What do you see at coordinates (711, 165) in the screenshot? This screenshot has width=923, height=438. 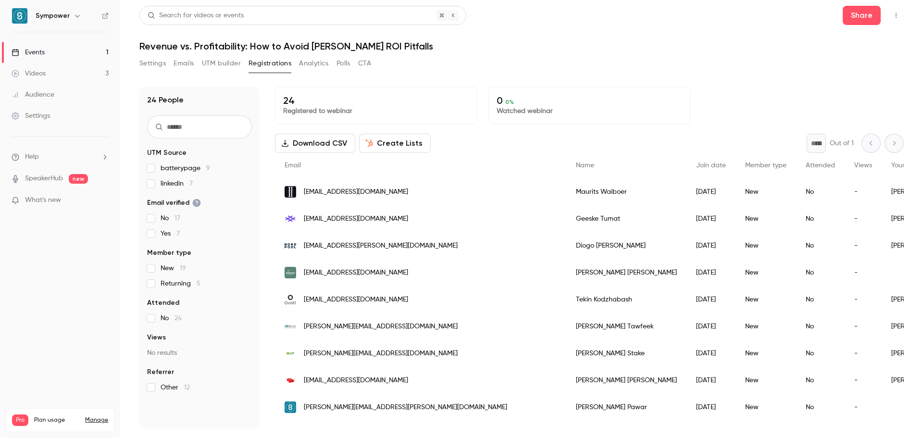 I see `span: Join date` at bounding box center [711, 165].